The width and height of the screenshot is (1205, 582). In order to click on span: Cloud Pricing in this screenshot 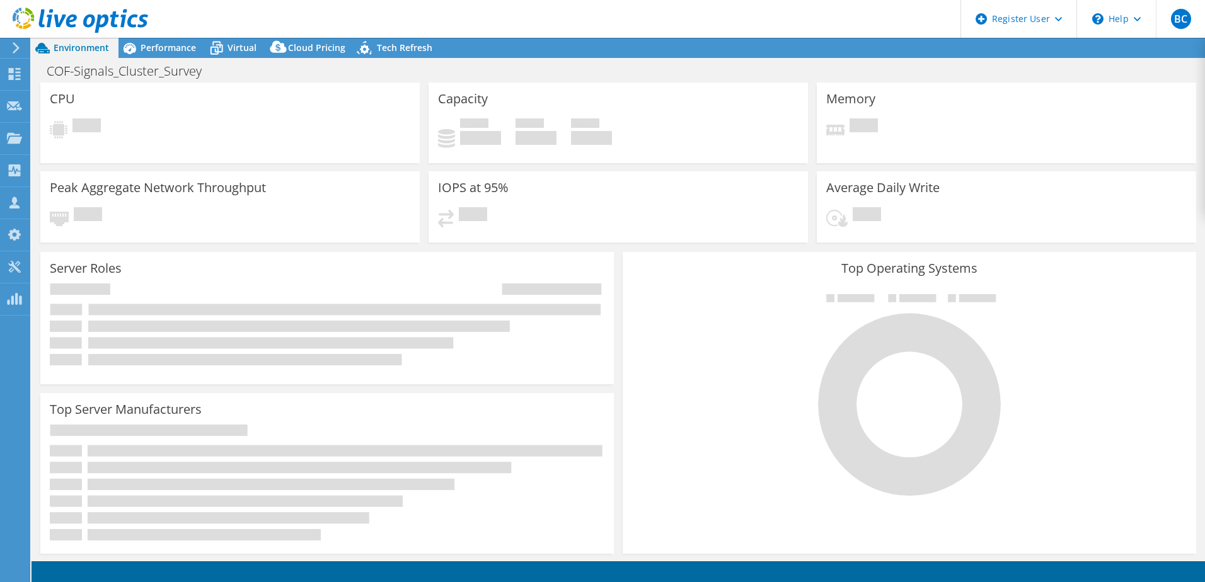, I will do `click(316, 47)`.